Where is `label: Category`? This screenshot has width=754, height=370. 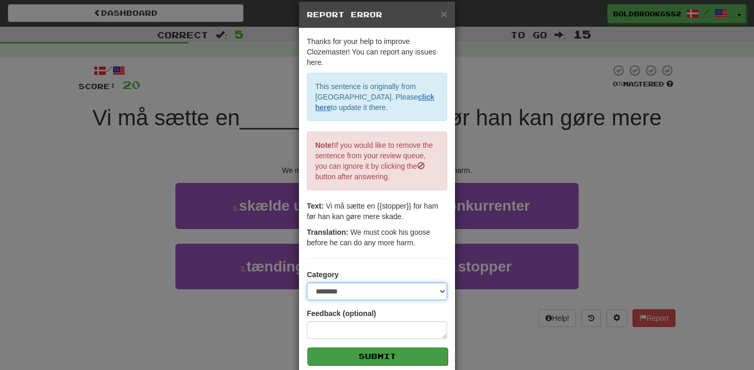
label: Category is located at coordinates (322, 274).